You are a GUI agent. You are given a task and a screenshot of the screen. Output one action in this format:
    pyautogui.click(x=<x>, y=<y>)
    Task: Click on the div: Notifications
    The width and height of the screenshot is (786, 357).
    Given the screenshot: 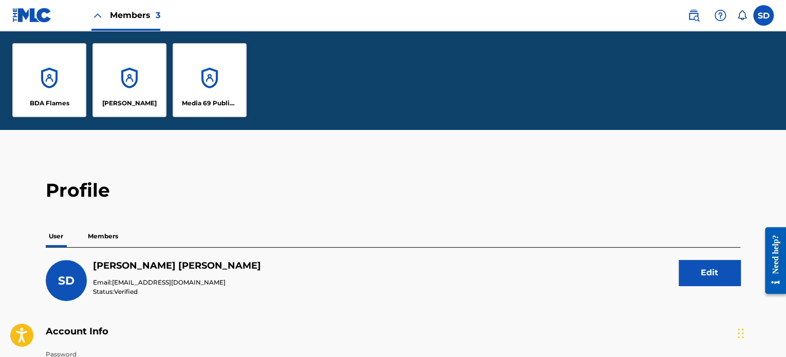 What is the action you would take?
    pyautogui.click(x=742, y=15)
    